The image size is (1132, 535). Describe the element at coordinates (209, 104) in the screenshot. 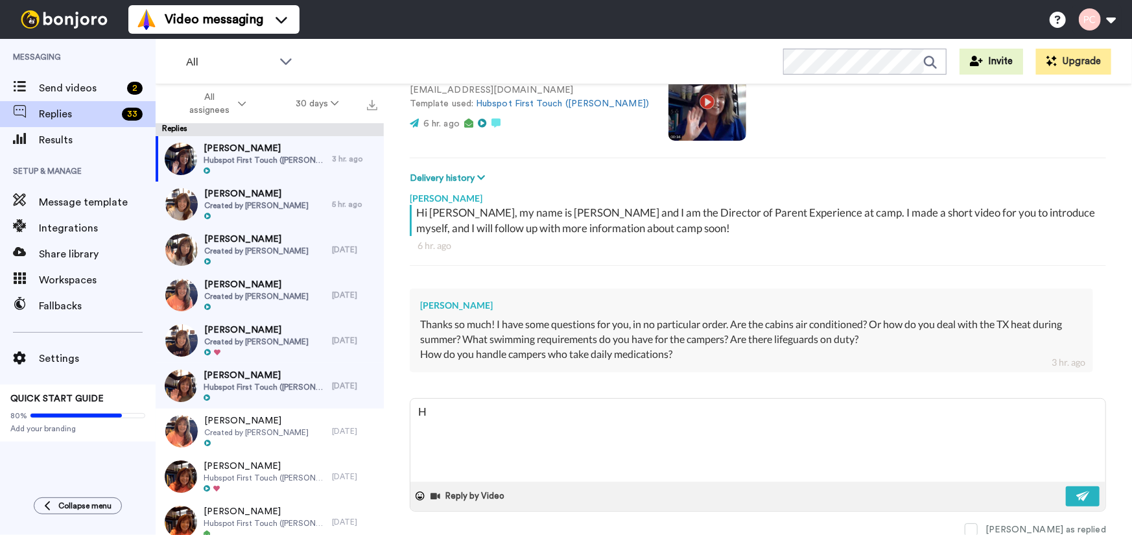

I see `span: All assignees` at that location.